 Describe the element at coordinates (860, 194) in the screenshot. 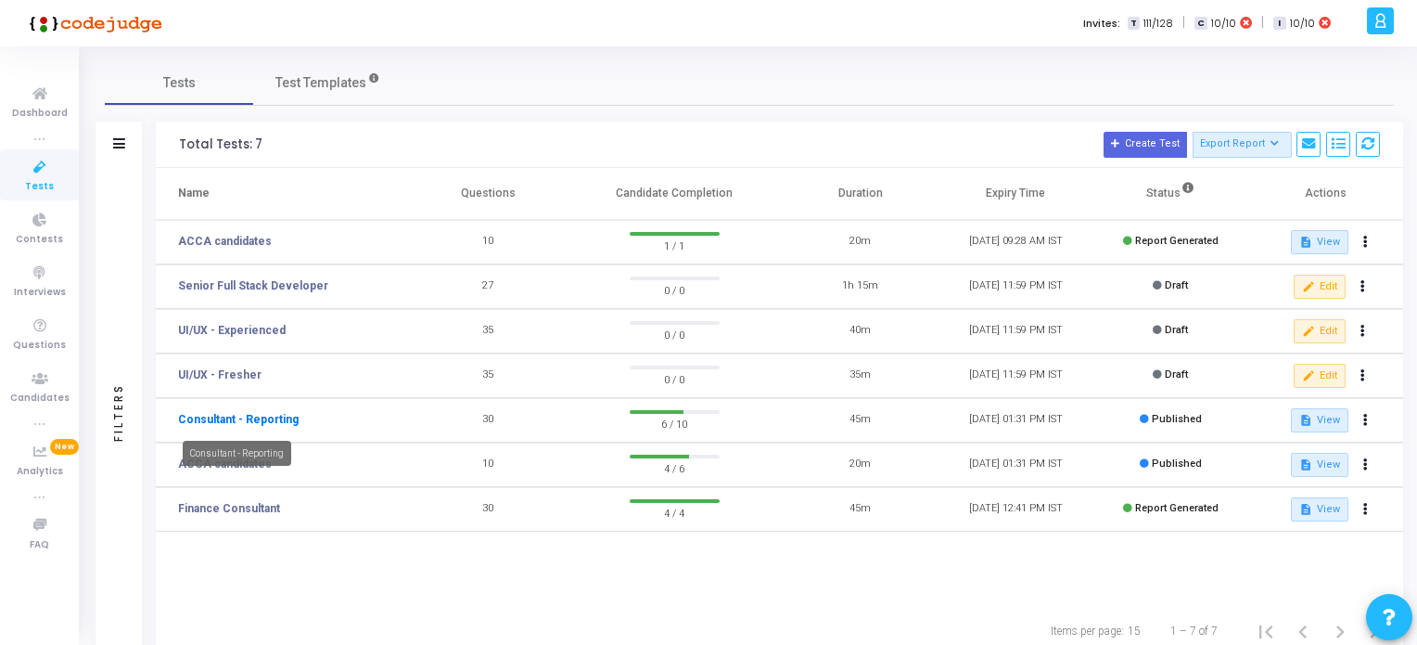

I see `th: Duration` at that location.